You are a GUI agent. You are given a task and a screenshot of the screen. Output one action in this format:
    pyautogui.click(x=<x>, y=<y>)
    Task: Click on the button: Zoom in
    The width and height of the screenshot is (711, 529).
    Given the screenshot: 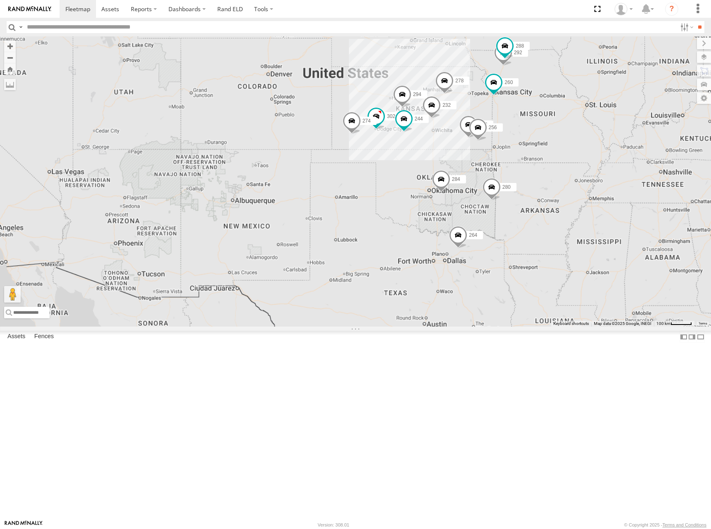 What is the action you would take?
    pyautogui.click(x=10, y=46)
    